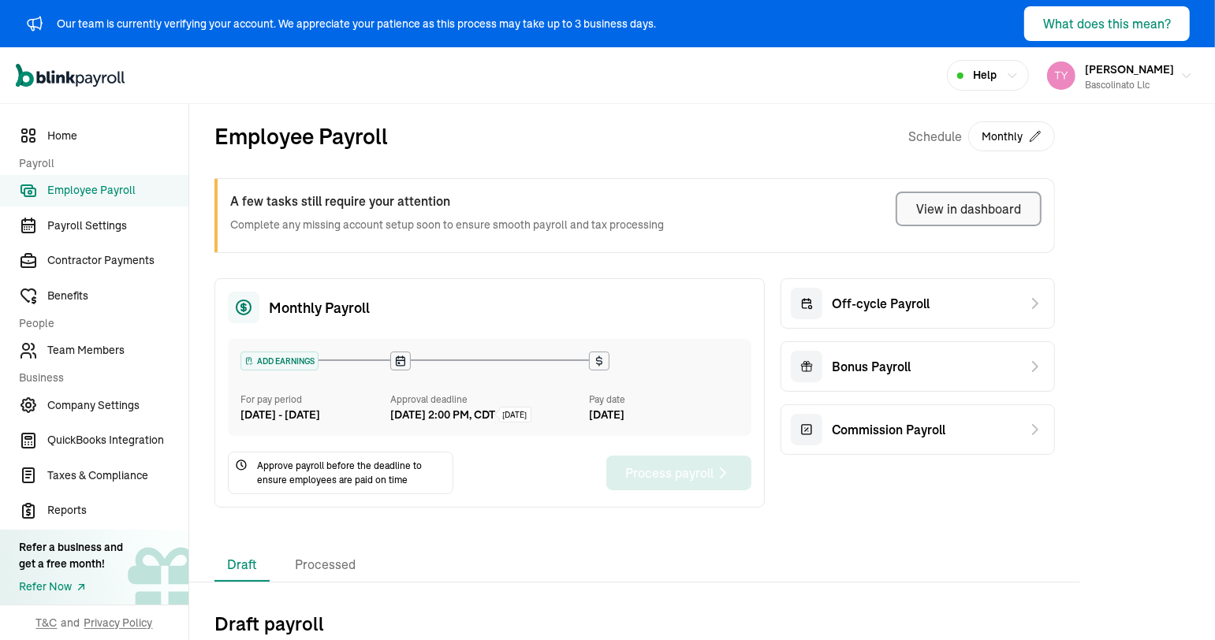 Image resolution: width=1215 pixels, height=640 pixels. What do you see at coordinates (679, 473) in the screenshot?
I see `div: Process payroll` at bounding box center [679, 473].